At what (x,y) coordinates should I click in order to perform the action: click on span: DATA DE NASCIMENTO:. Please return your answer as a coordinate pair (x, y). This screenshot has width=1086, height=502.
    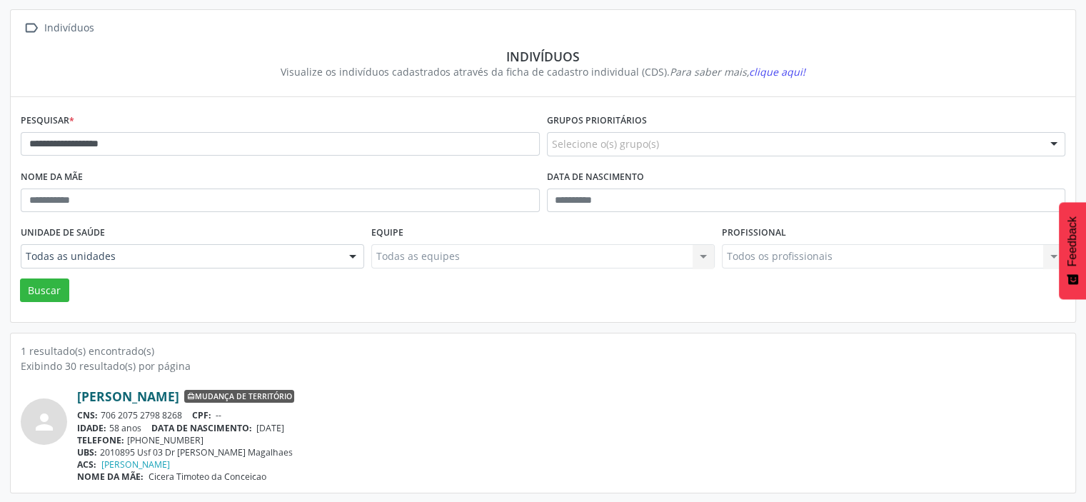
    Looking at the image, I should click on (201, 428).